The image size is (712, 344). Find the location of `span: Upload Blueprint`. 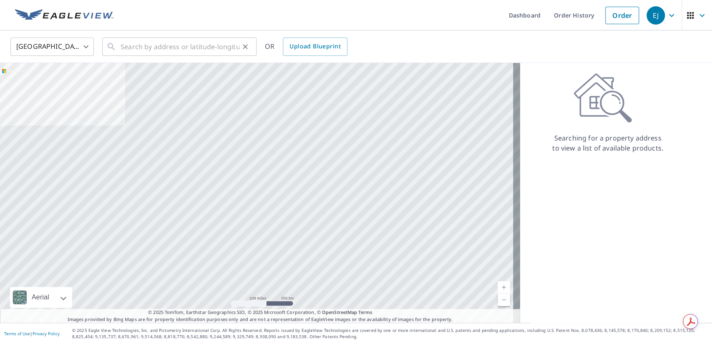

span: Upload Blueprint is located at coordinates (315, 46).